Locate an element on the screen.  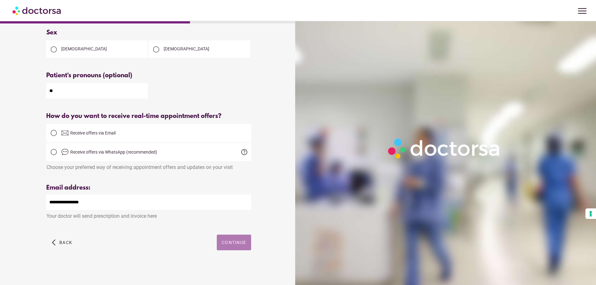
div: Your doctor will send prescription and invoice here is located at coordinates (149, 214).